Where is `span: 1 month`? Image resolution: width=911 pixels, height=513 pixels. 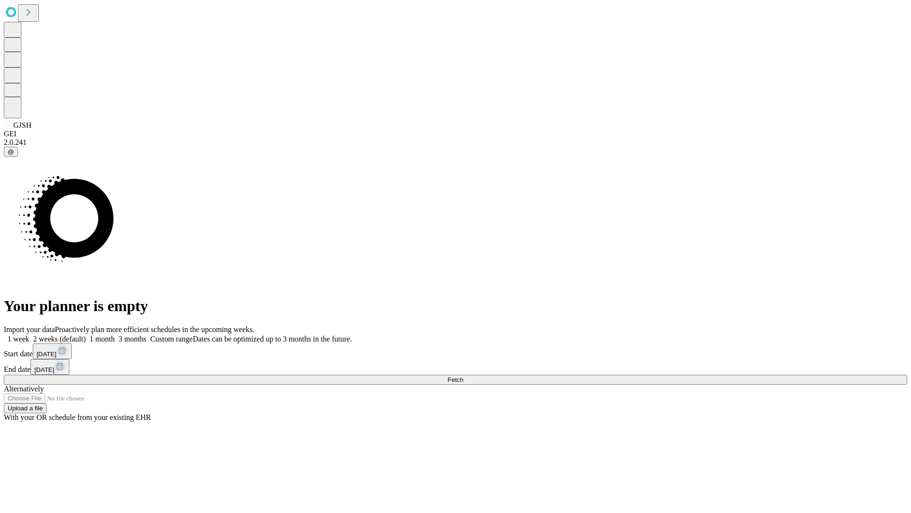 span: 1 month is located at coordinates (102, 338).